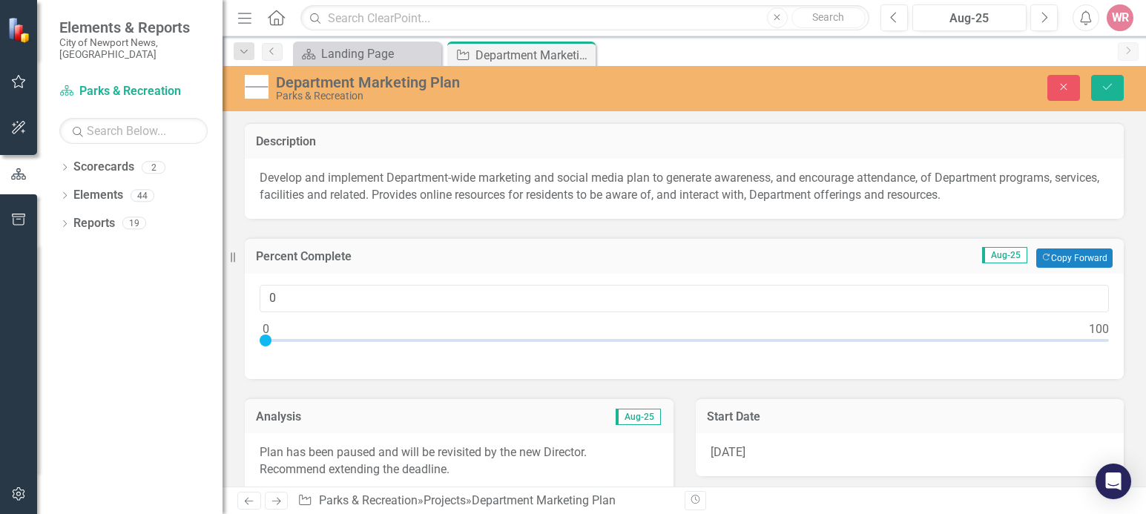  I want to click on div: Aug-25, so click(969, 19).